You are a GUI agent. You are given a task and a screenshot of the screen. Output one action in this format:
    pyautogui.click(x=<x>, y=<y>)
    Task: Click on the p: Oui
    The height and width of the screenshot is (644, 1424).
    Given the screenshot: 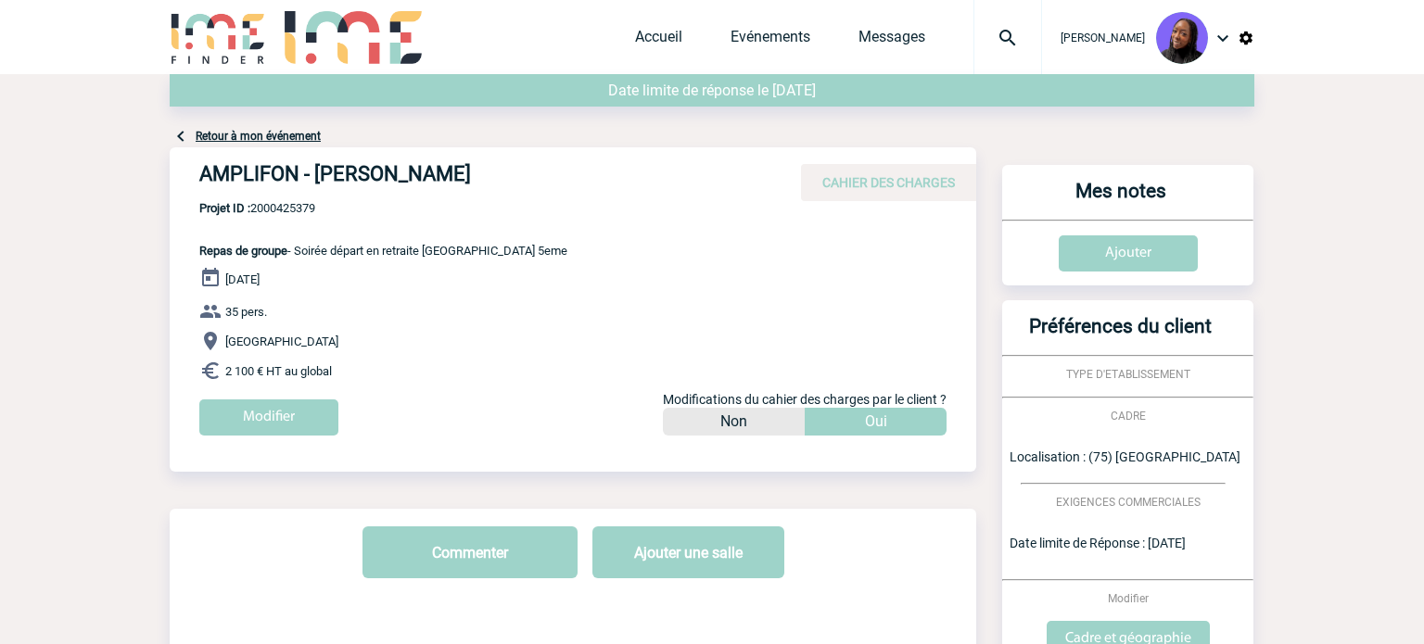 What is the action you would take?
    pyautogui.click(x=876, y=422)
    